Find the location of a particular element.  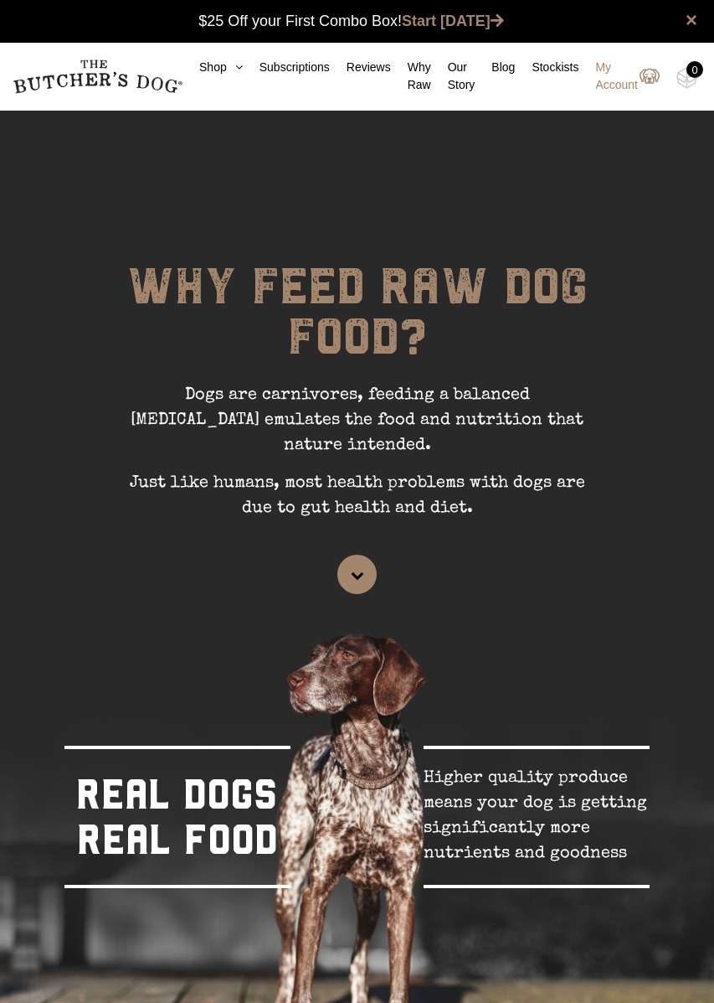

a: Why Raw is located at coordinates (411, 76).